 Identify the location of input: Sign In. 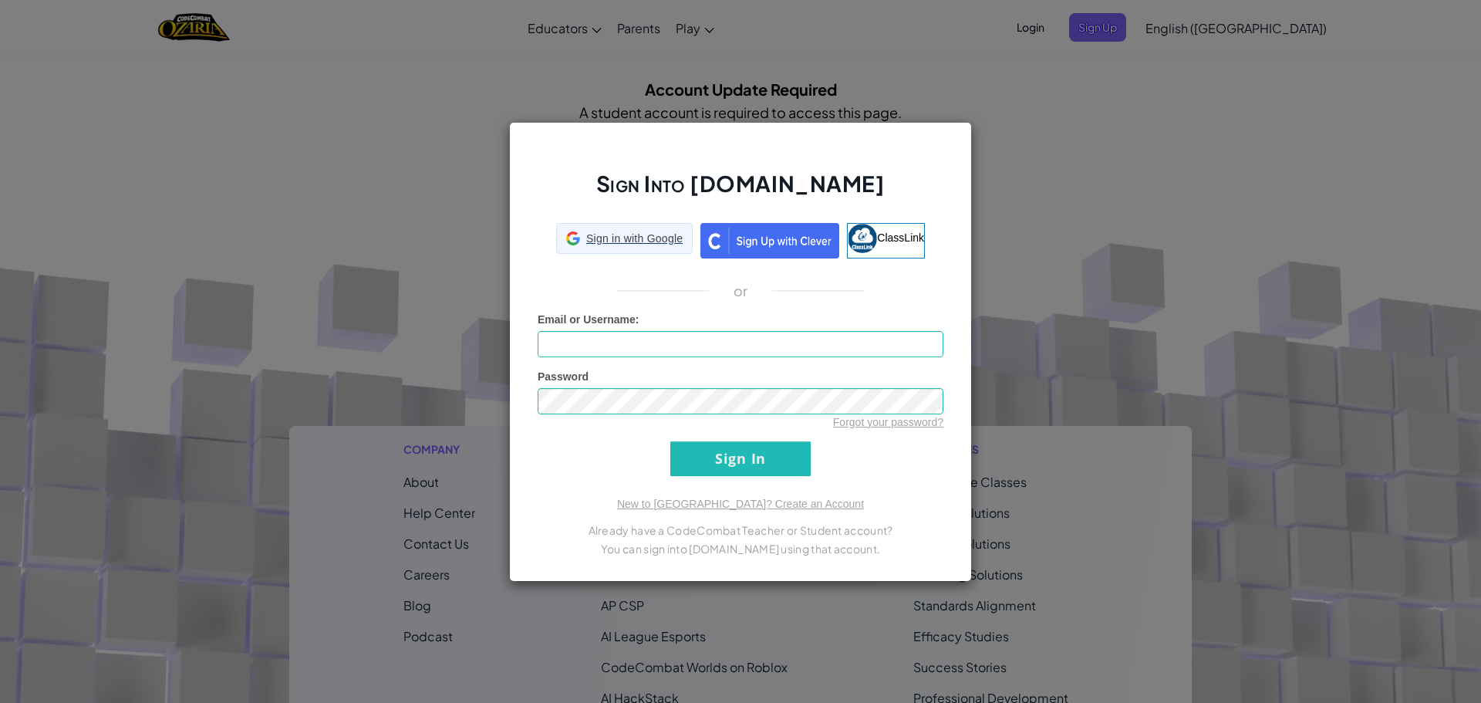
(741, 458).